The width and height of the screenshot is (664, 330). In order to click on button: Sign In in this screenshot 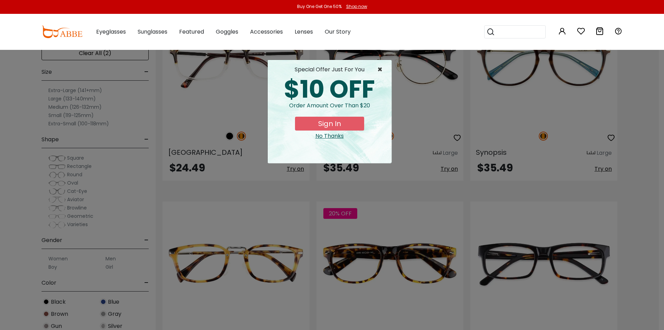, I will do `click(330, 123)`.